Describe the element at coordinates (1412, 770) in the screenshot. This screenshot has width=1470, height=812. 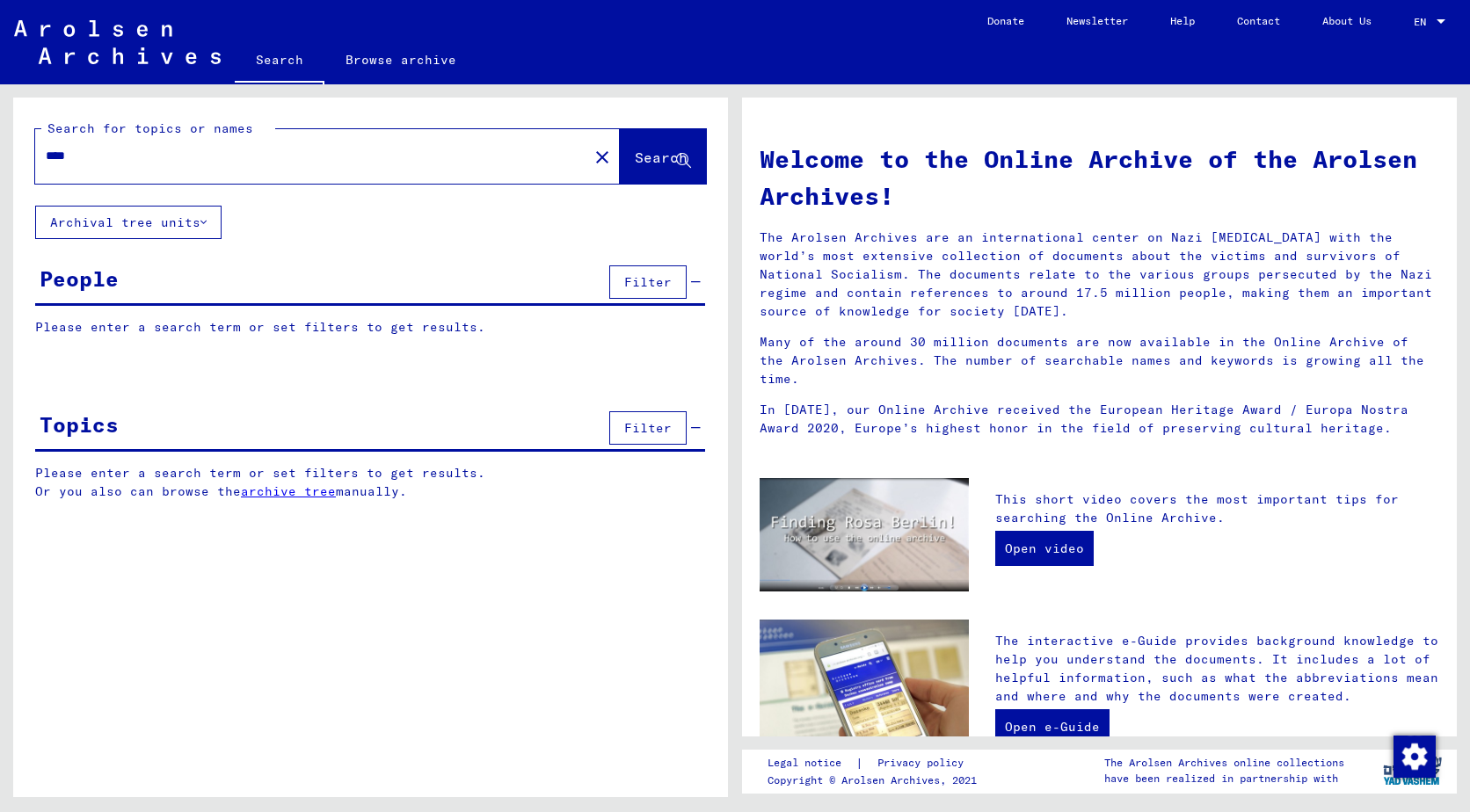
I see `img: yv_logo.png` at that location.